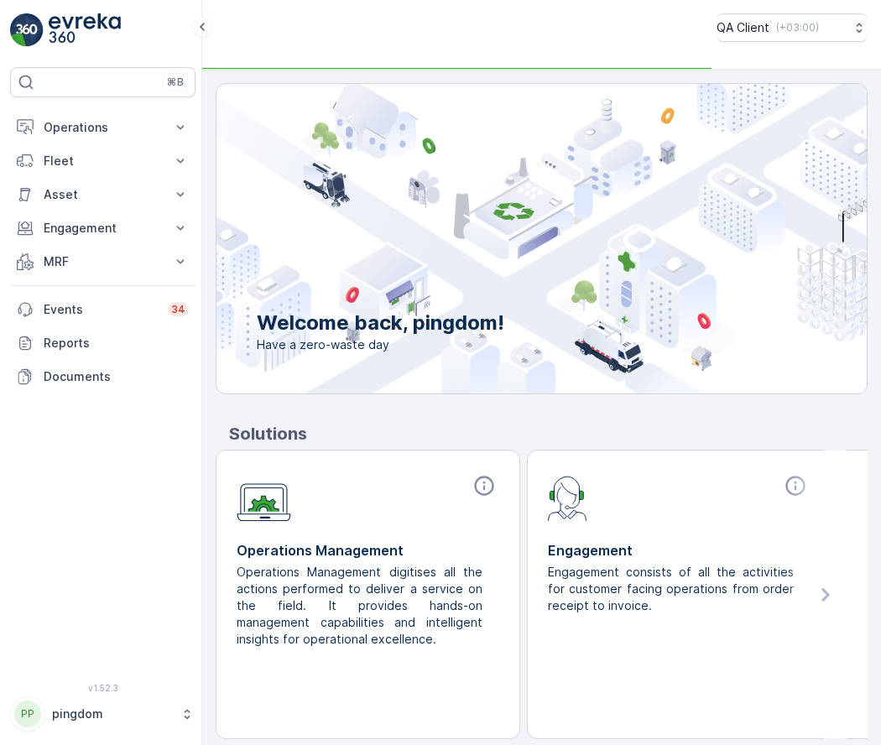 This screenshot has width=881, height=745. Describe the element at coordinates (797, 28) in the screenshot. I see `p: ( +03:00 )` at that location.